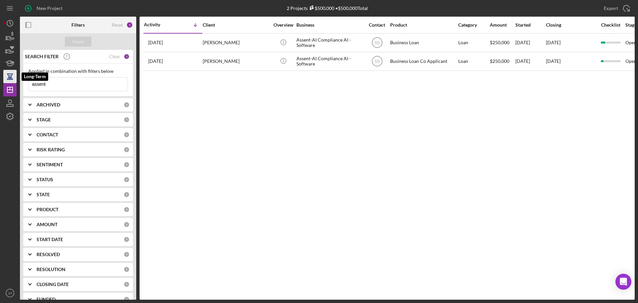 The width and height of the screenshot is (638, 303). Describe the element at coordinates (44, 120) in the screenshot. I see `b: STAGE` at that location.